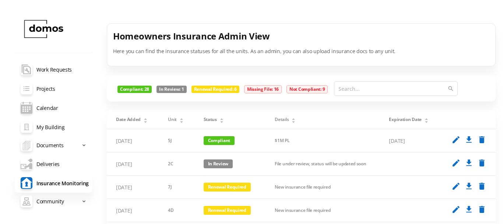 This screenshot has height=224, width=503. I want to click on span: Details, so click(282, 119).